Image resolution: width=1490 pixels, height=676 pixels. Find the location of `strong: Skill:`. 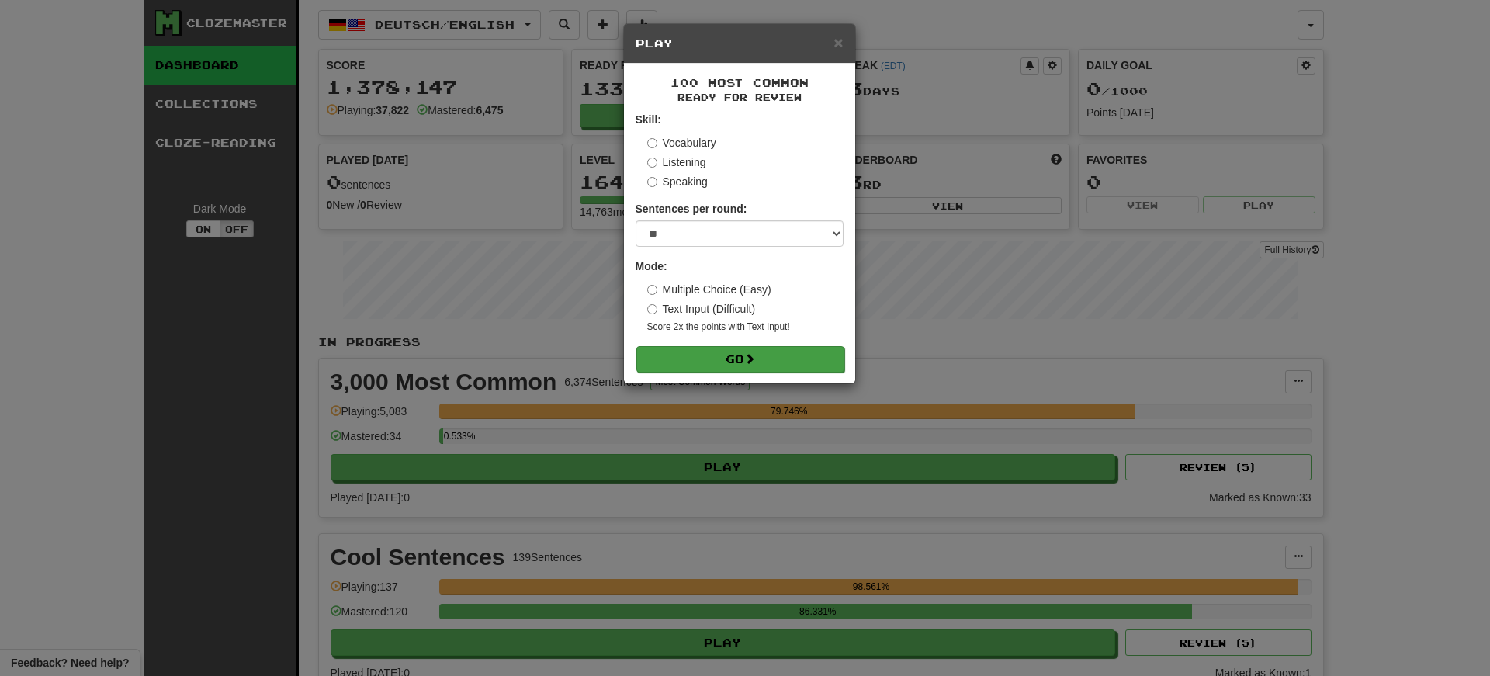

strong: Skill: is located at coordinates (648, 120).